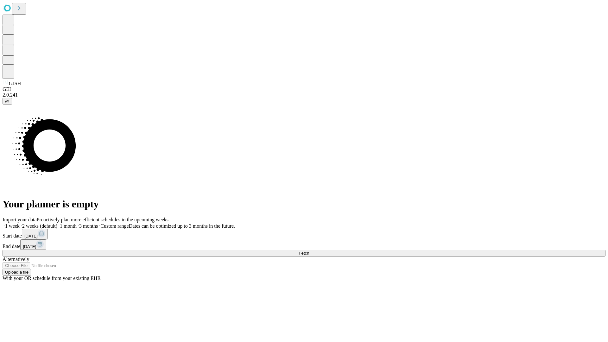 The image size is (608, 342). I want to click on h1: Your planner is empty, so click(304, 204).